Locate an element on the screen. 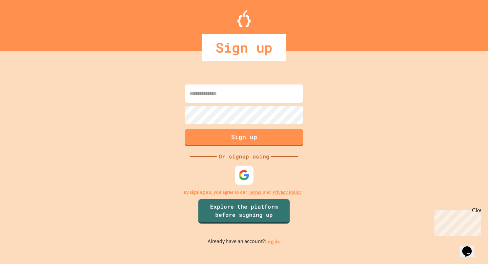 The width and height of the screenshot is (488, 264). div: Or signup using is located at coordinates (244, 156).